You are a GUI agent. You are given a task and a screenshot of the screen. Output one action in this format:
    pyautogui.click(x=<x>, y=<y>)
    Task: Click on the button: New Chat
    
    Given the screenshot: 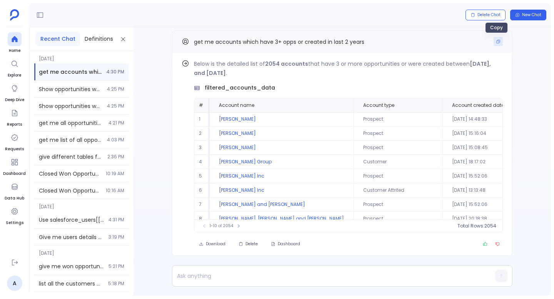 What is the action you would take?
    pyautogui.click(x=528, y=15)
    